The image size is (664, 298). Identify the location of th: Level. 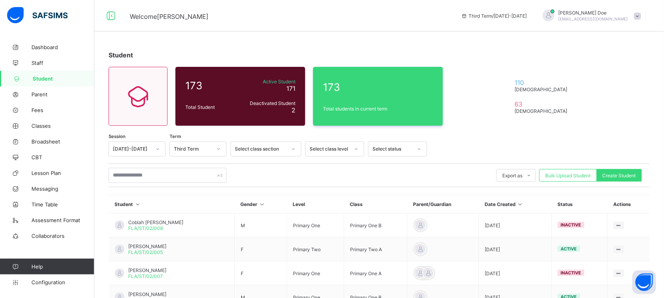
(315, 205).